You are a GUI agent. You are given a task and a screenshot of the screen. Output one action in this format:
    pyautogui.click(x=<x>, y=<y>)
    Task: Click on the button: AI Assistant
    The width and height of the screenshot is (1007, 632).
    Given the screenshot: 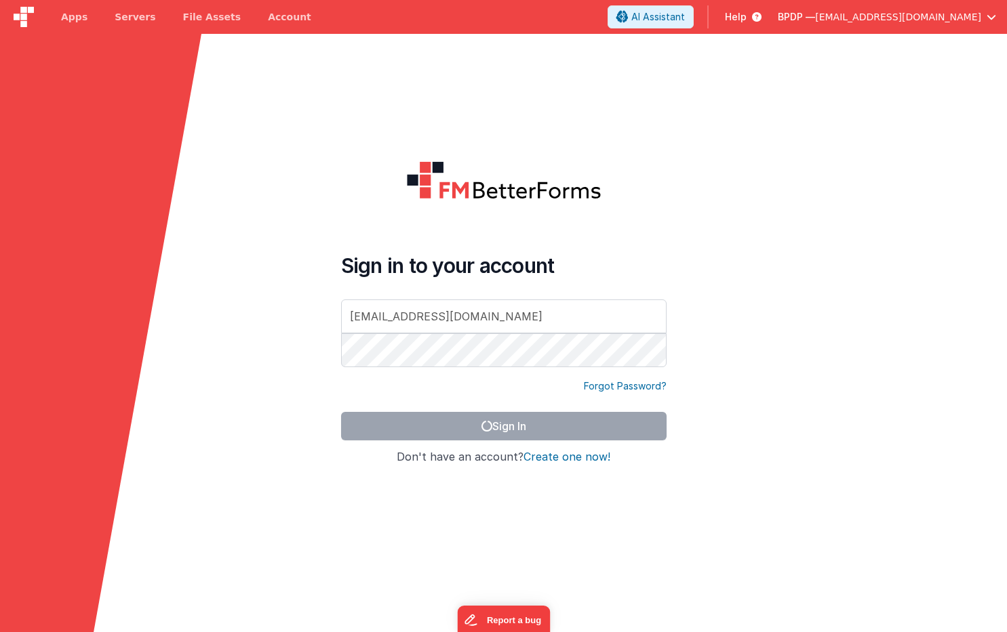 What is the action you would take?
    pyautogui.click(x=650, y=17)
    